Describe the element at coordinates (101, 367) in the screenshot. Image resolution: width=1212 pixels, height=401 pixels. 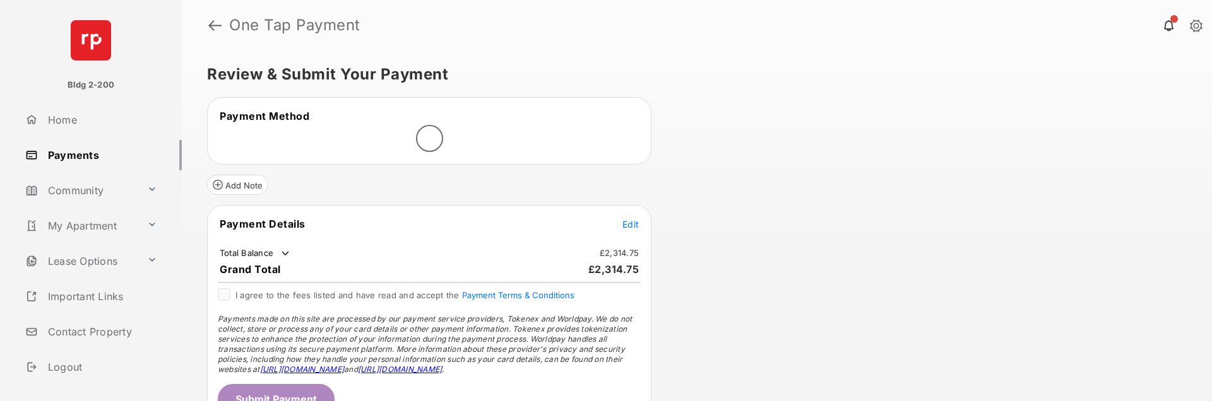
I see `a: Logout` at that location.